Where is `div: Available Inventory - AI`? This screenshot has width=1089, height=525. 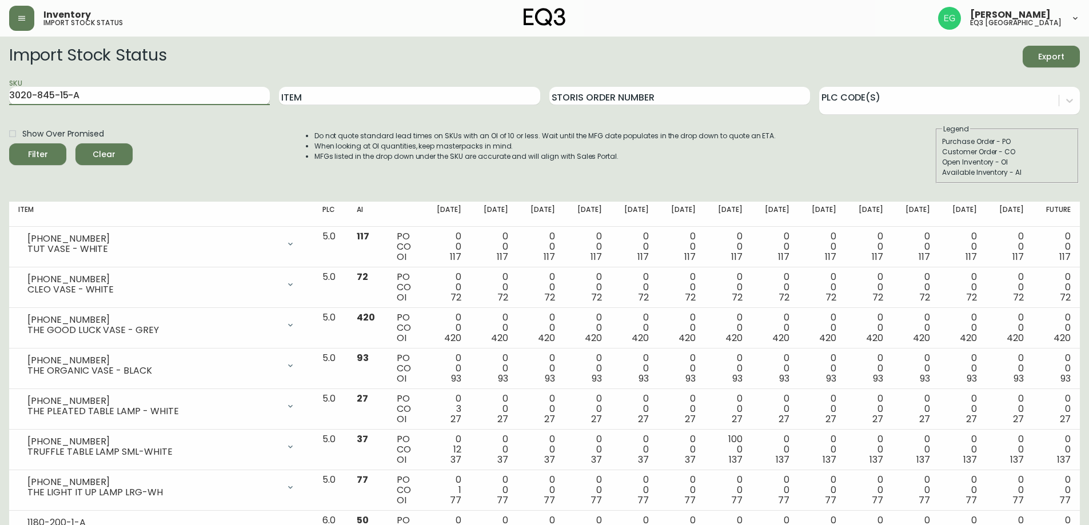
div: Available Inventory - AI is located at coordinates (1007, 173).